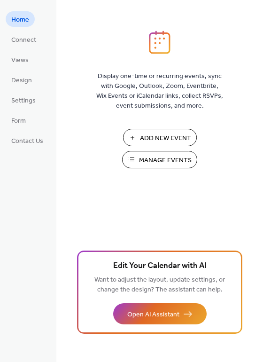  I want to click on span: Open AI Assistant, so click(153, 314).